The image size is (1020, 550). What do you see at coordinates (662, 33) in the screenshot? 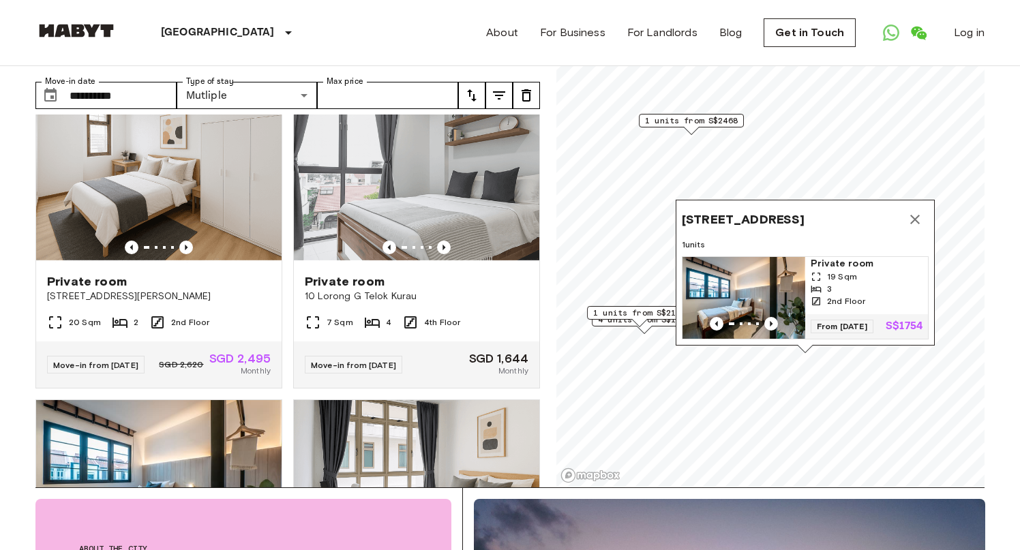
I see `a: For Landlords` at bounding box center [662, 33].